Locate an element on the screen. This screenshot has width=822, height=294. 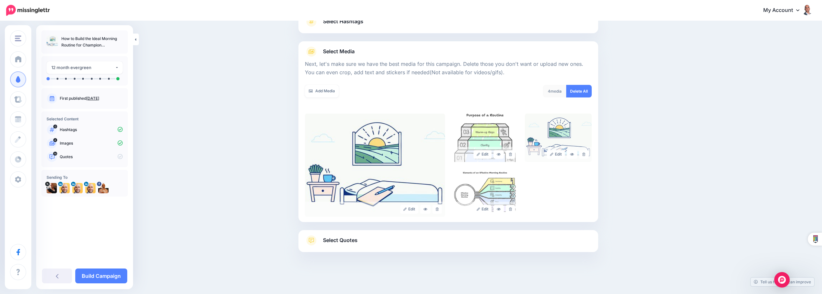
img: 7ctQsIEE-51997.jpg is located at coordinates (52, 188).